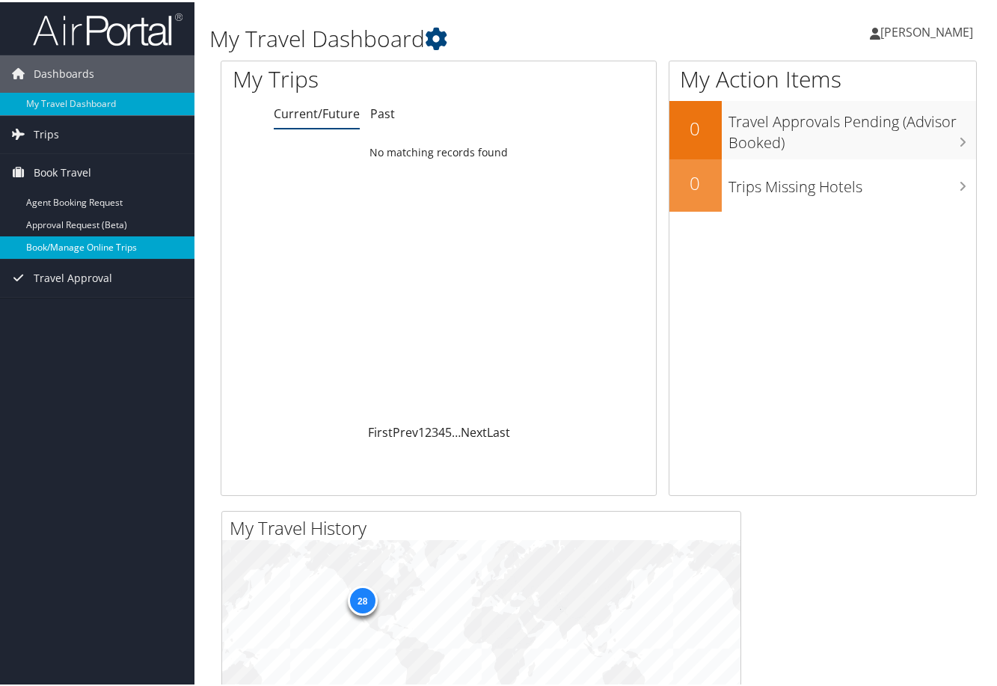 The width and height of the screenshot is (997, 686). Describe the element at coordinates (348, 77) in the screenshot. I see `h1: My Trips` at that location.